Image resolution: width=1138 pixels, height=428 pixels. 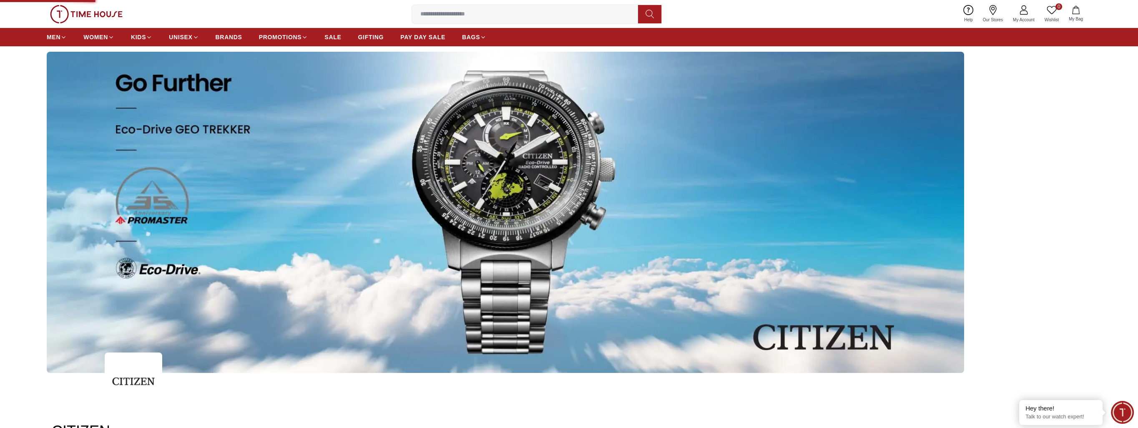 I want to click on span: KIDS, so click(x=138, y=37).